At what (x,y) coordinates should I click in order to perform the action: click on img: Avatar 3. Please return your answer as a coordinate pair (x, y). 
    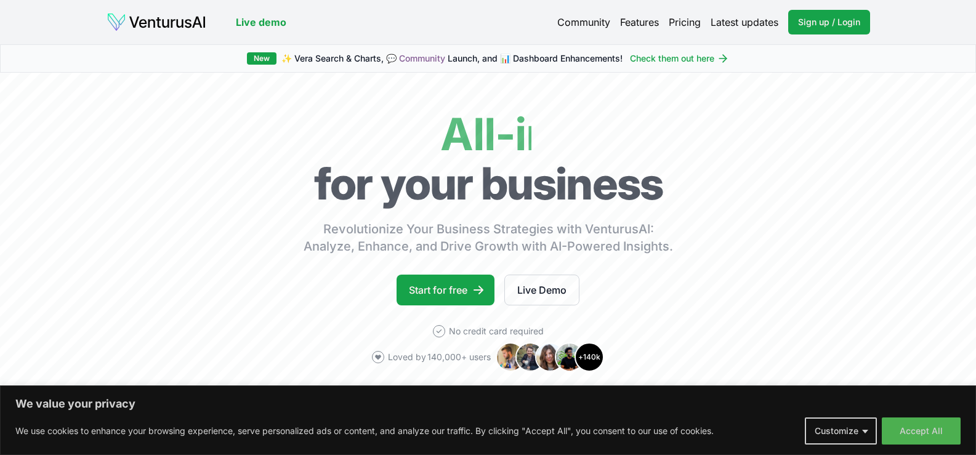
    Looking at the image, I should click on (550, 357).